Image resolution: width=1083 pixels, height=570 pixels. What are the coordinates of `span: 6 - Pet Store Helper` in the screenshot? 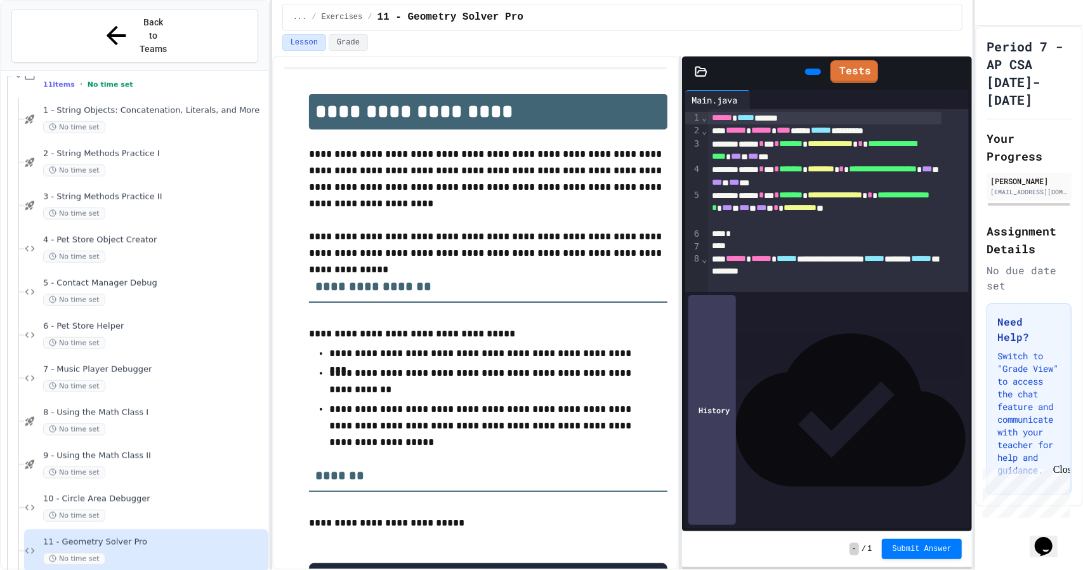 It's located at (154, 326).